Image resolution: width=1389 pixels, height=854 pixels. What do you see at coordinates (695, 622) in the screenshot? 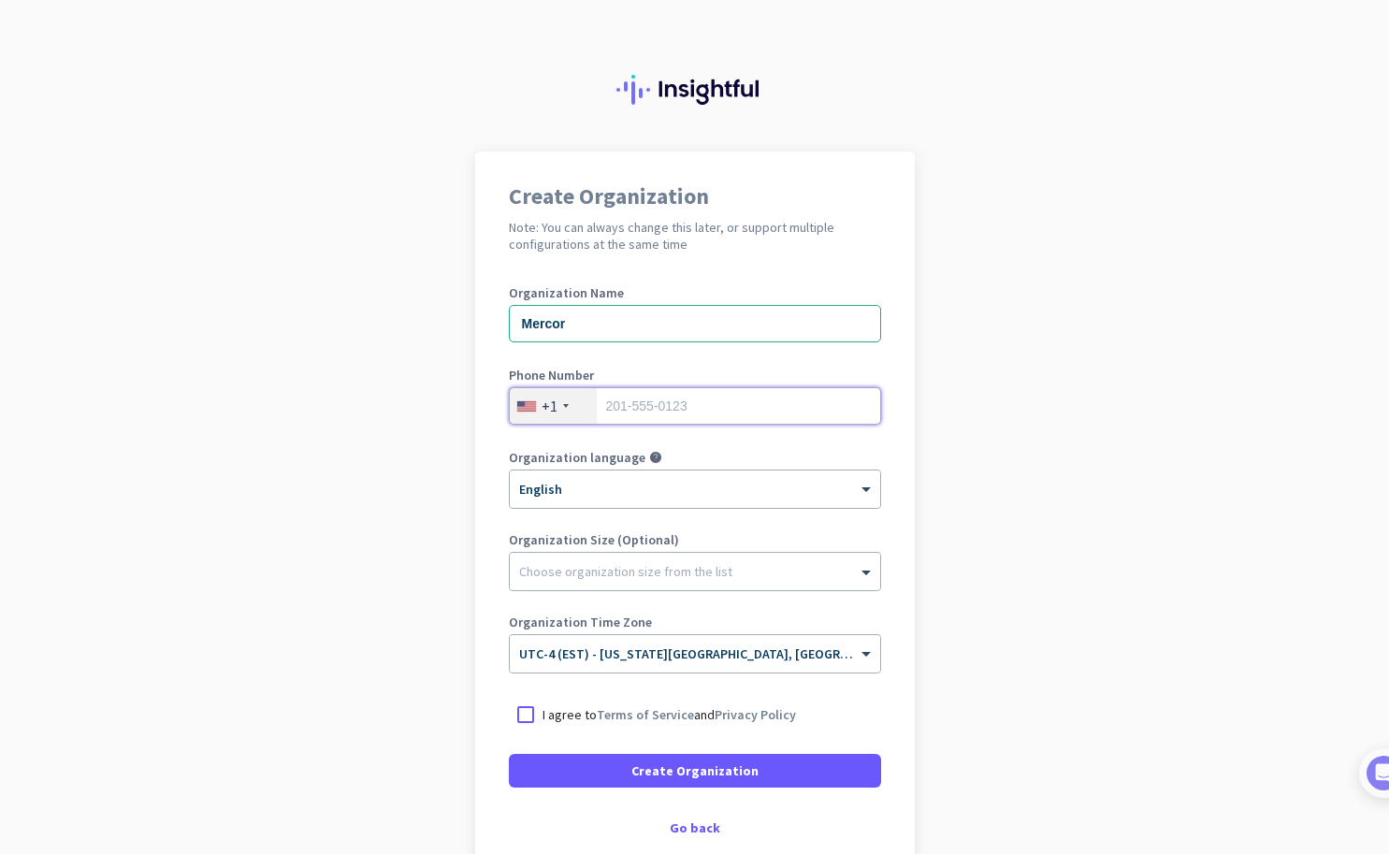
I see `label: Organization Time Zone` at bounding box center [695, 622].